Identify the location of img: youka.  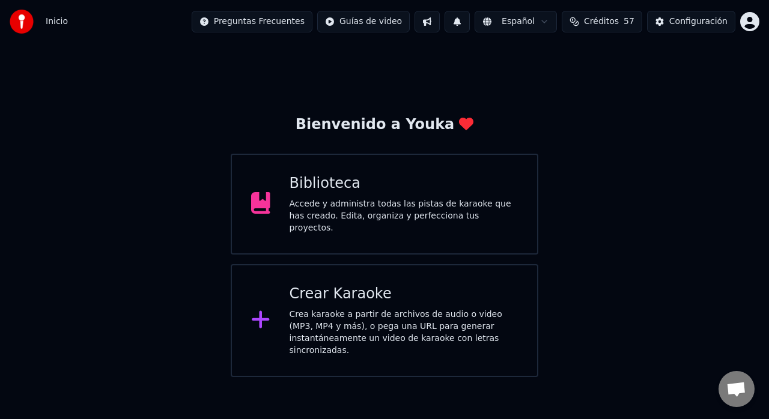
(22, 22).